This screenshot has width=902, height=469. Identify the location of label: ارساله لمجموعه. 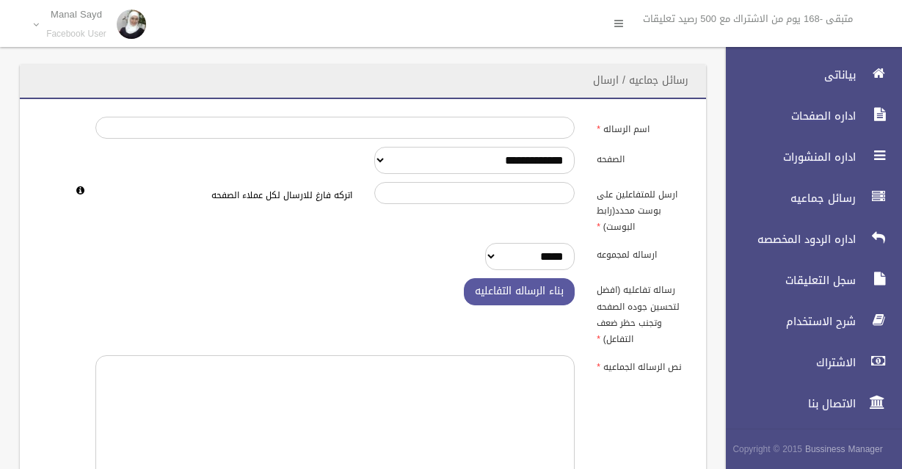
(641, 253).